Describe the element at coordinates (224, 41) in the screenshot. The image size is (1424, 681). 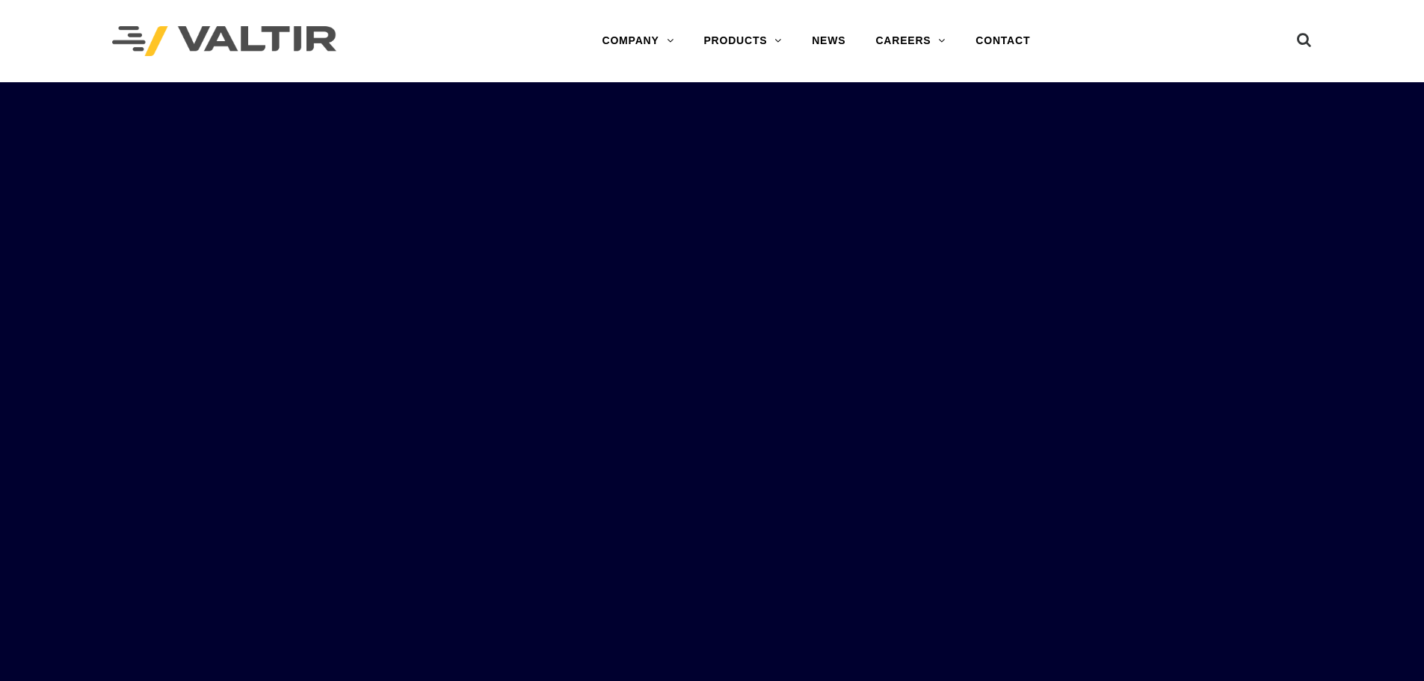
I see `img: Valtir` at that location.